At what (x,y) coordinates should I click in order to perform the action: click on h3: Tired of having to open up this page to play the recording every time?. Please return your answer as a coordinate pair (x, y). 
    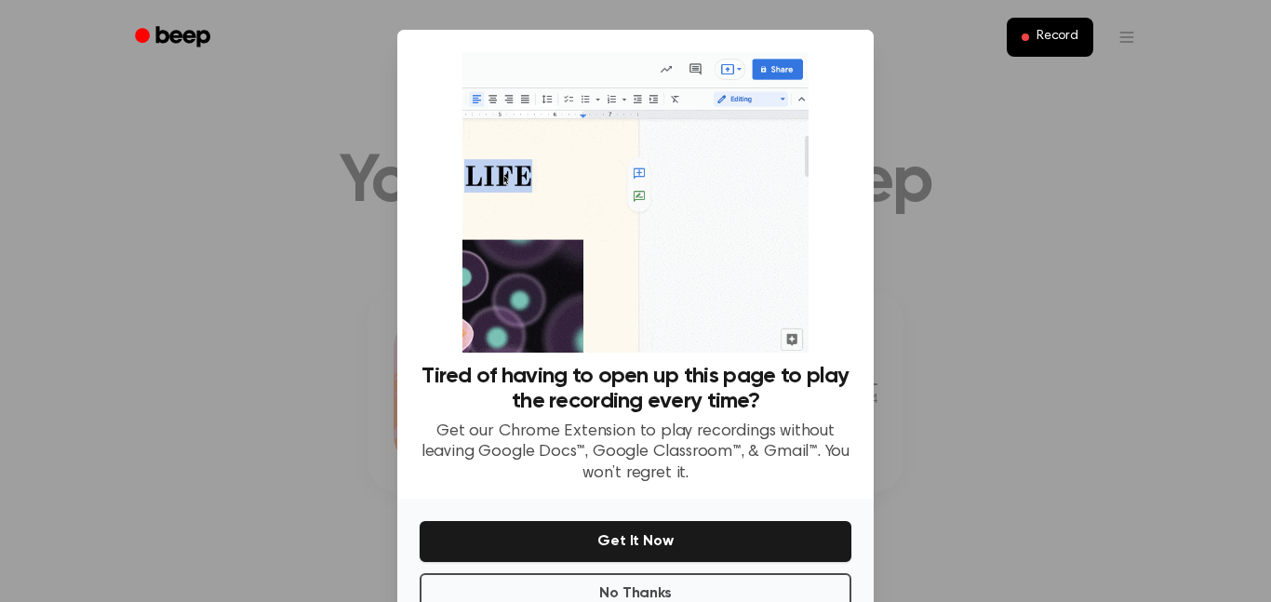
    Looking at the image, I should click on (636, 389).